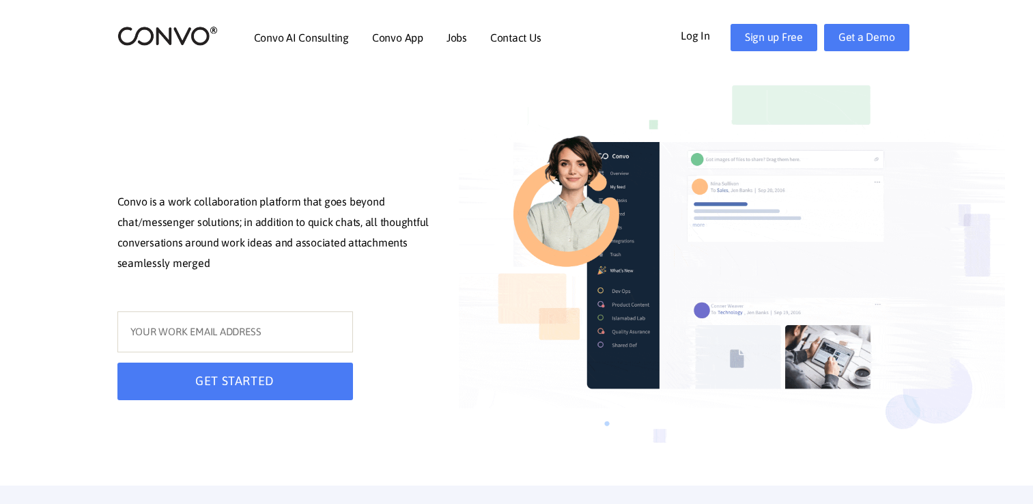  I want to click on p: Convo is a work collaboration platform that goes beyond chat/messenger solutions; in addition to ..., so click(278, 234).